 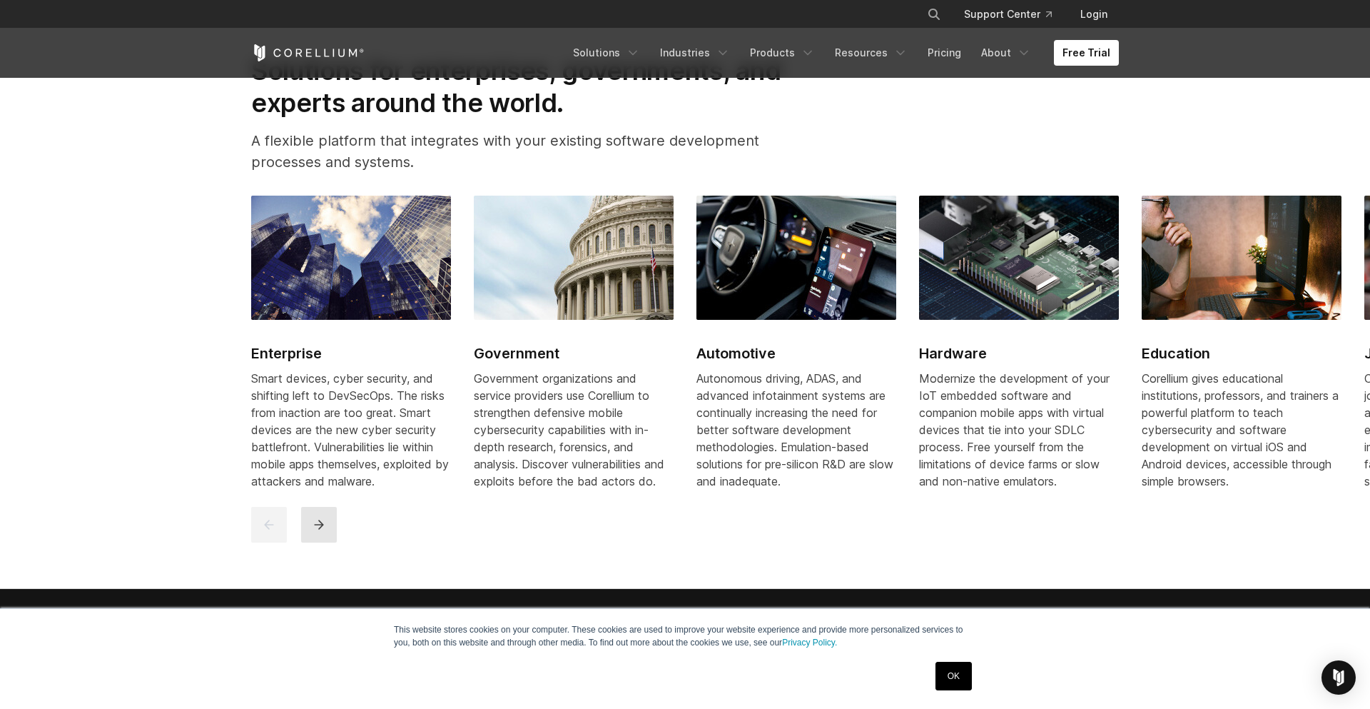 I want to click on a: Resources, so click(x=871, y=53).